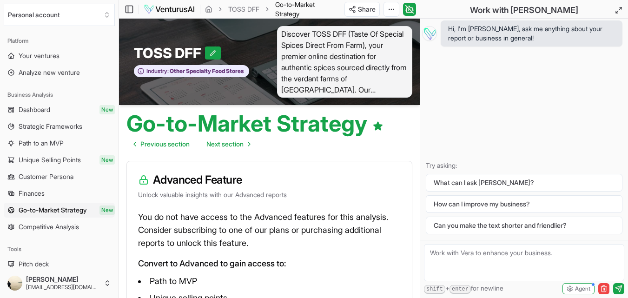  What do you see at coordinates (191, 71) in the screenshot?
I see `button: Industry:Other Specialty Food Stores` at bounding box center [191, 71].